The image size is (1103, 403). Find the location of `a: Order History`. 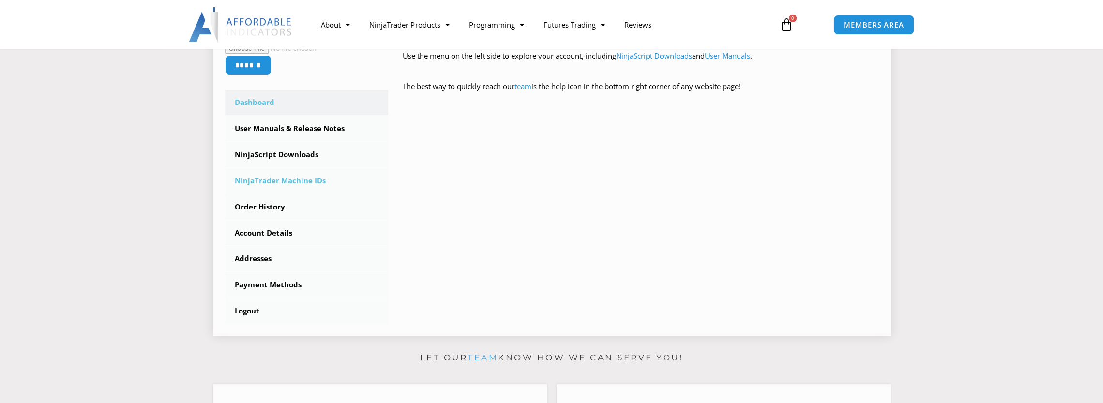

a: Order History is located at coordinates (307, 207).